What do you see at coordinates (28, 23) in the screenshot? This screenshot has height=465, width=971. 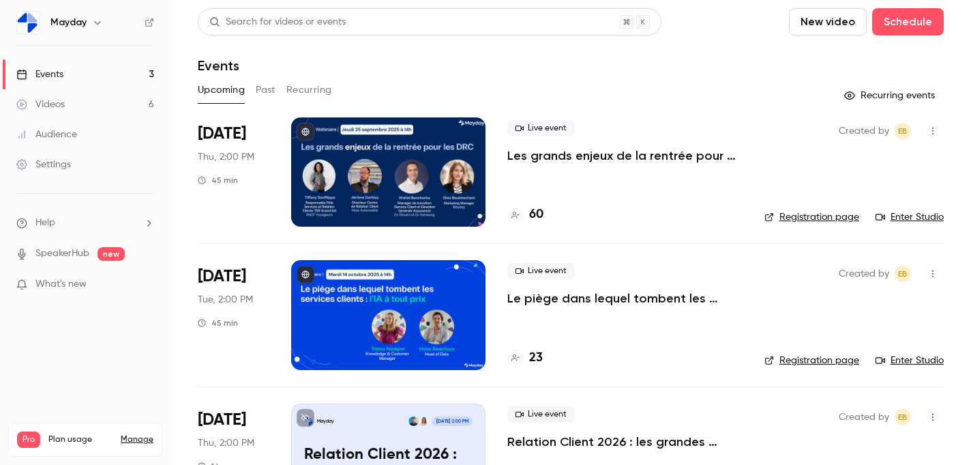 I see `img: Mayday` at bounding box center [28, 23].